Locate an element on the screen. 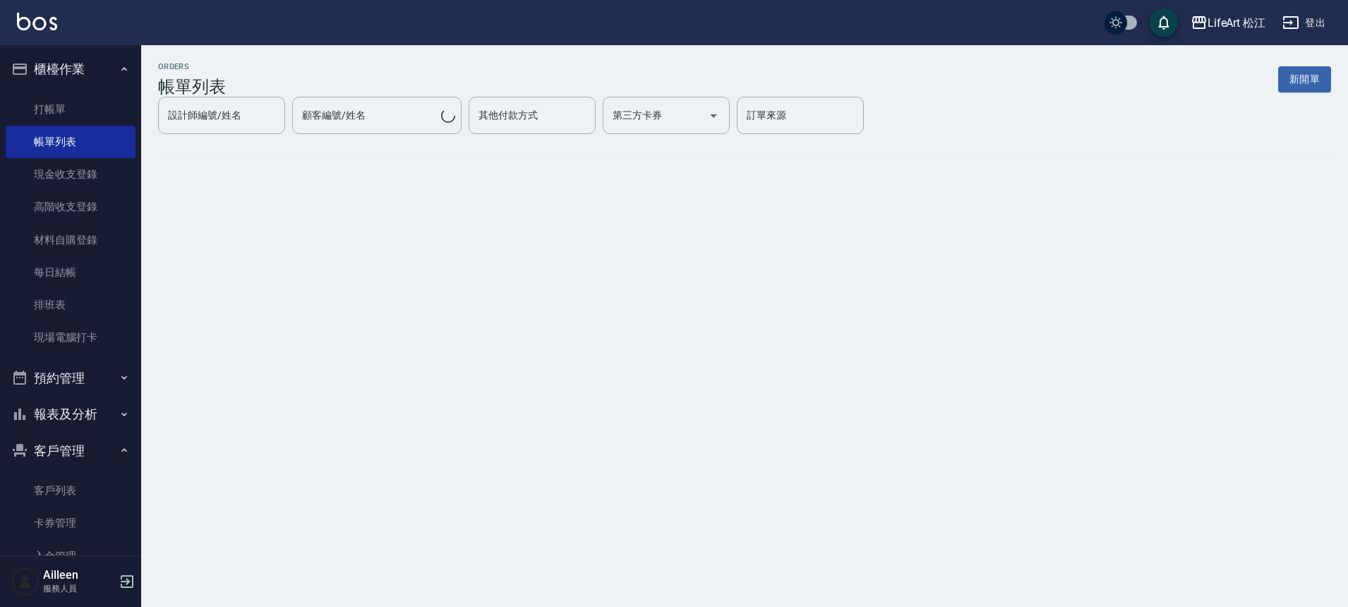  img: Person is located at coordinates (25, 582).